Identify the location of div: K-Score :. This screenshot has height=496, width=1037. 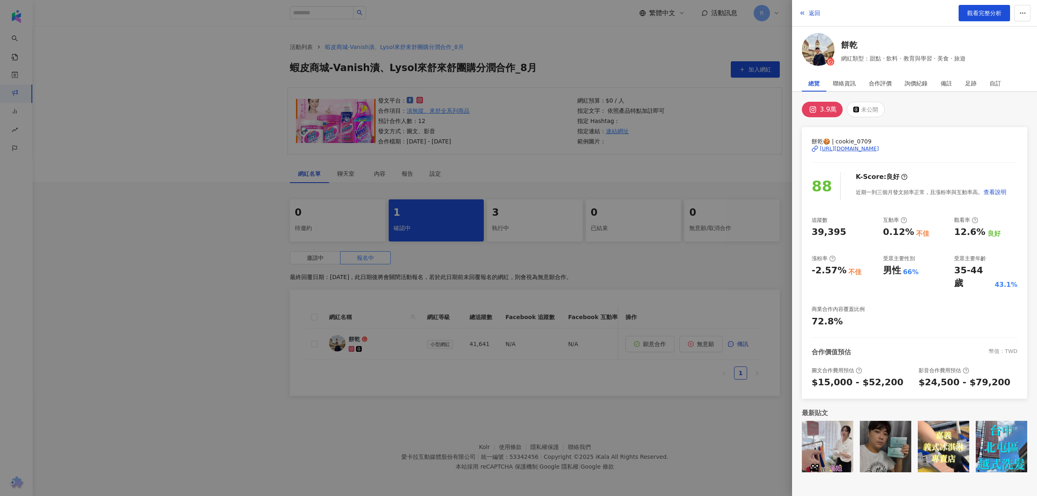
(881, 177).